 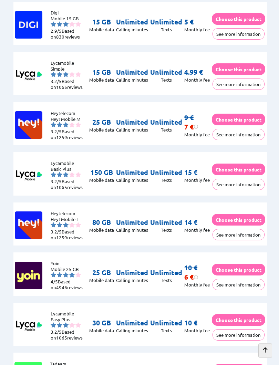 I want to click on li: Lycamobile, so click(x=69, y=314).